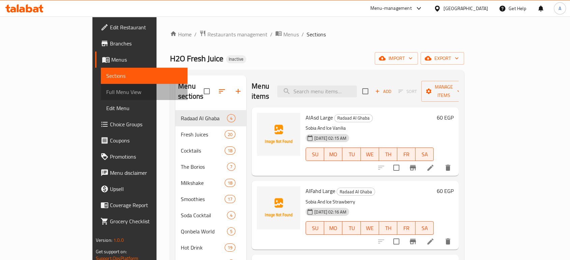 The width and height of the screenshot is (570, 260). I want to click on p: Sobia And Ice Vanilia, so click(370, 128).